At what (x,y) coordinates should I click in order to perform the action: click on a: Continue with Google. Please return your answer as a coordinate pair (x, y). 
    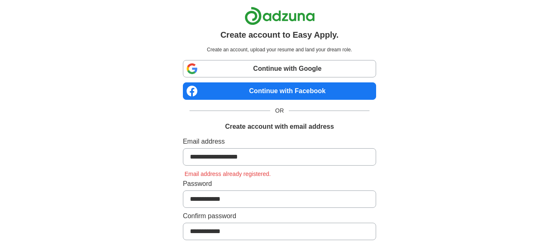
    Looking at the image, I should click on (279, 69).